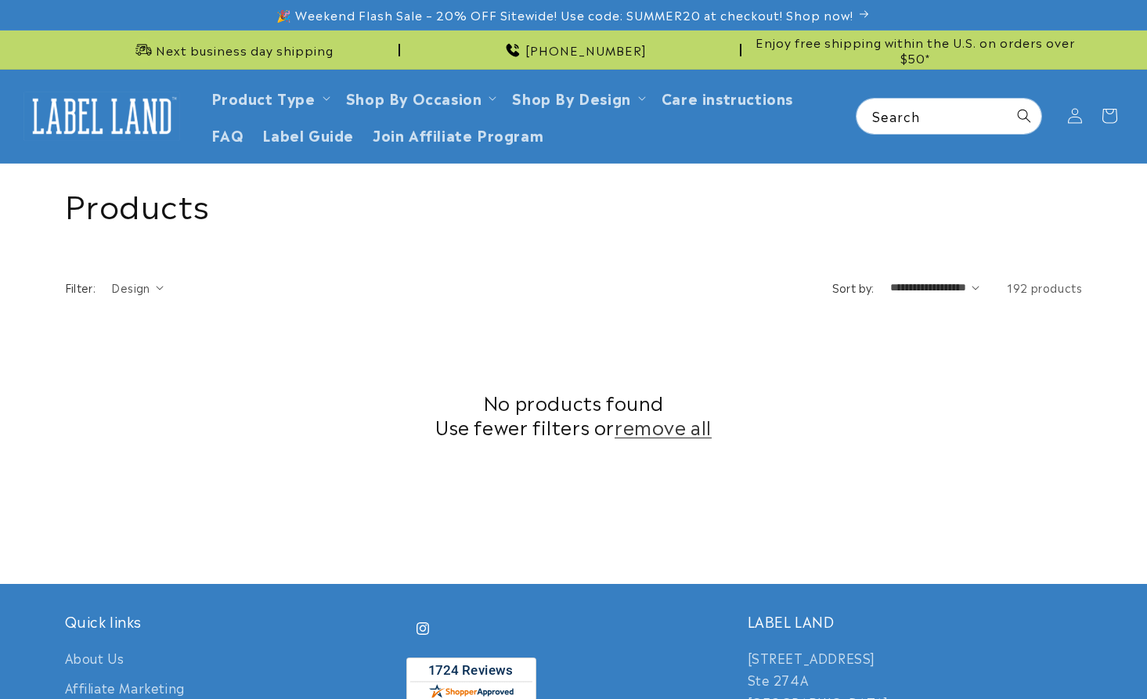  Describe the element at coordinates (414, 97) in the screenshot. I see `span: Shop By Occasion` at that location.